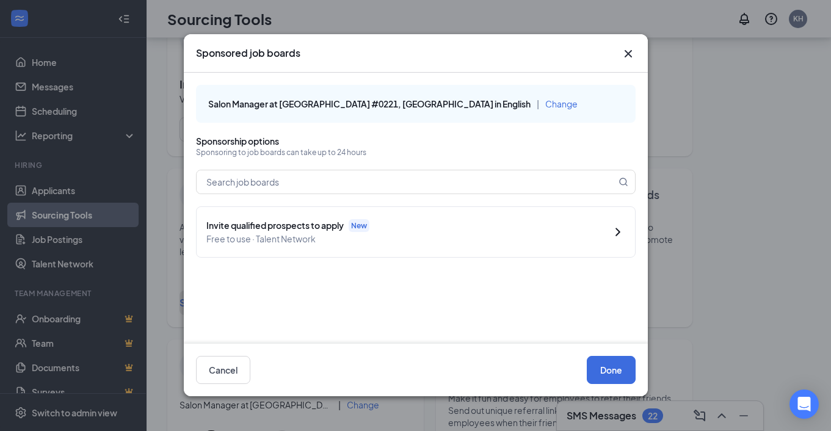 This screenshot has width=831, height=431. What do you see at coordinates (359, 225) in the screenshot?
I see `span: New` at bounding box center [359, 225].